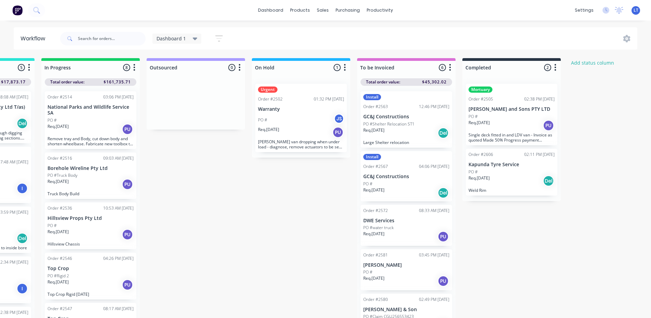 This screenshot has width=651, height=318. What do you see at coordinates (35, 39) in the screenshot?
I see `div: Workflow` at bounding box center [35, 39].